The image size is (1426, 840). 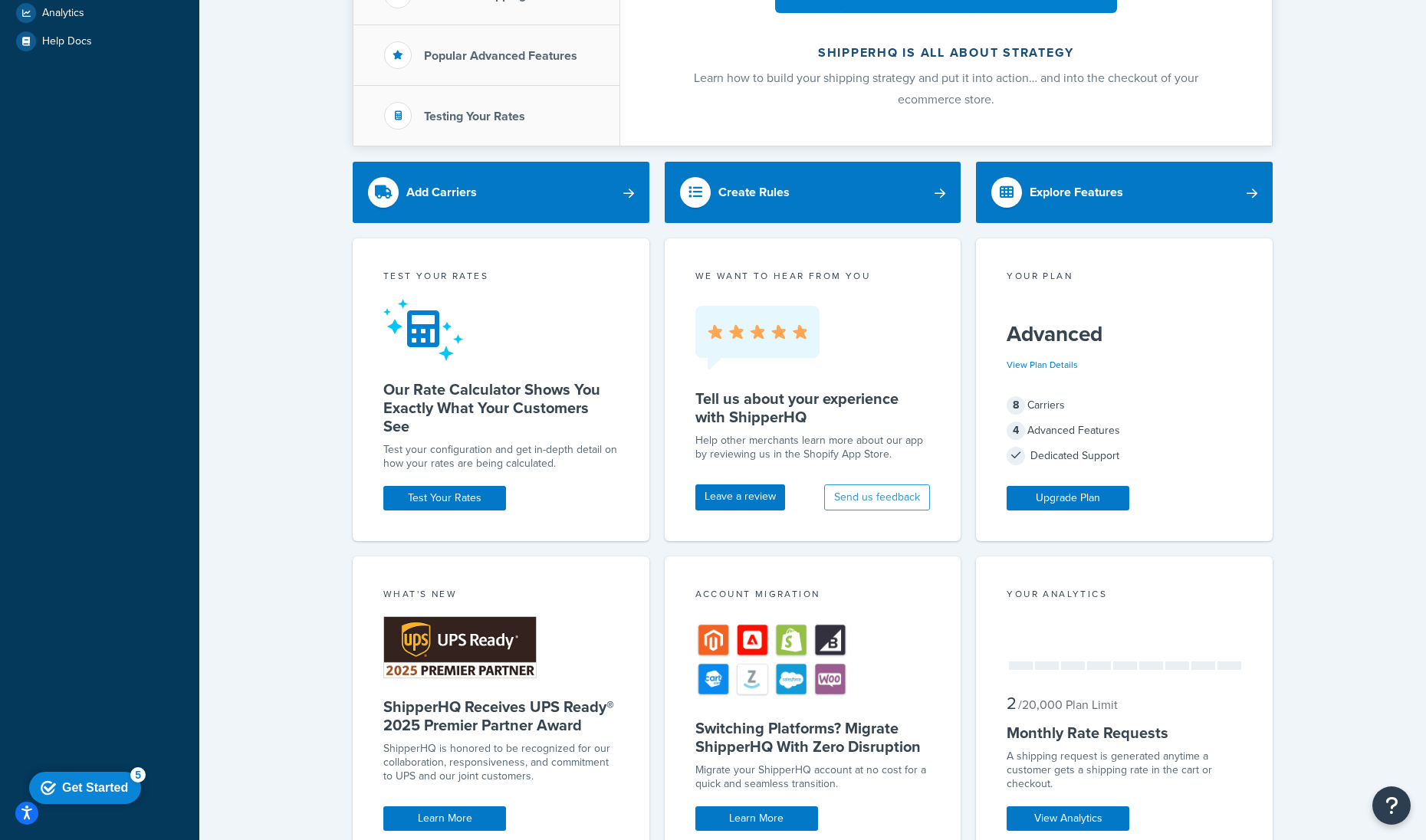 What do you see at coordinates (501, 715) in the screenshot?
I see `h5: ShipperHQ Receives UPS Ready® 2025 Premier Partner Award` at bounding box center [501, 715].